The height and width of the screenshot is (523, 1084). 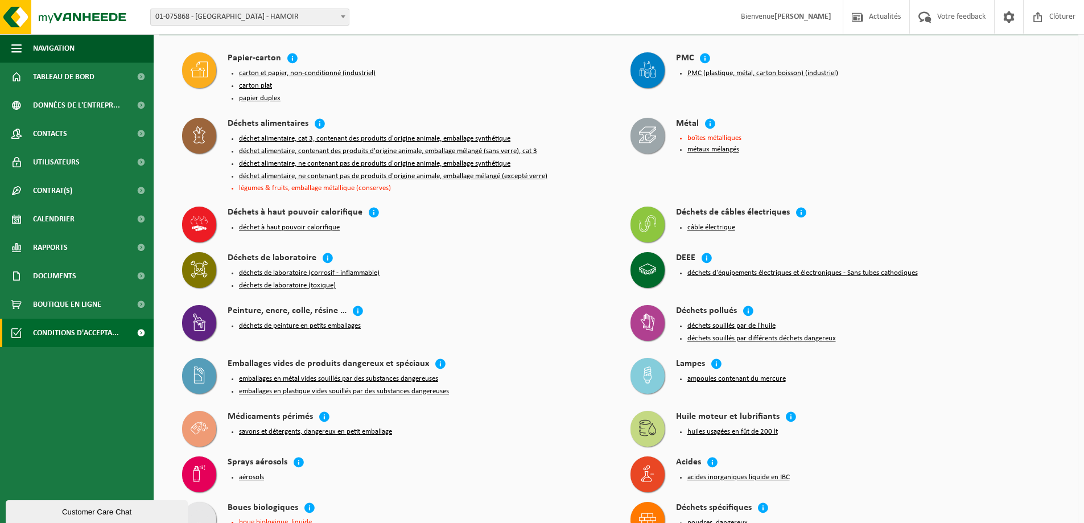 I want to click on button: déchets de laboratoire (corrosif - inflammable), so click(x=309, y=273).